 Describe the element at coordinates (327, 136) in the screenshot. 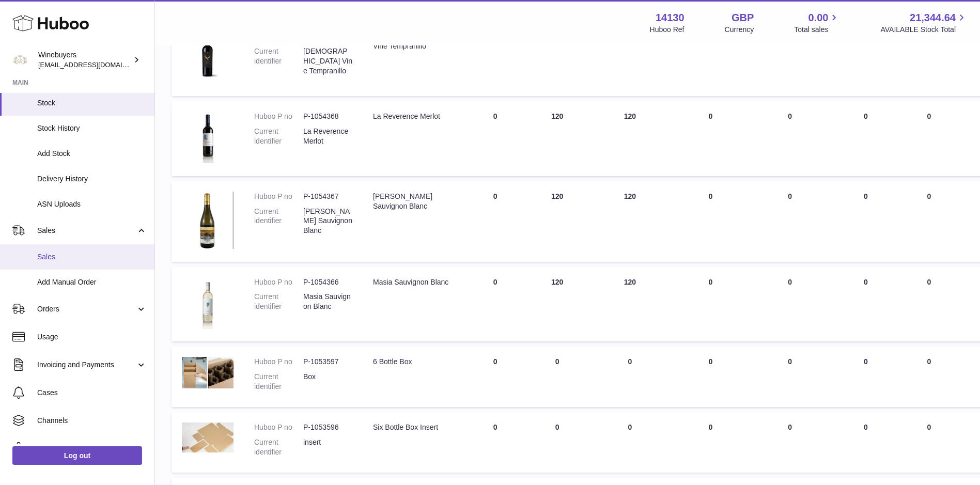

I see `dd: La Reverence Merlot` at that location.